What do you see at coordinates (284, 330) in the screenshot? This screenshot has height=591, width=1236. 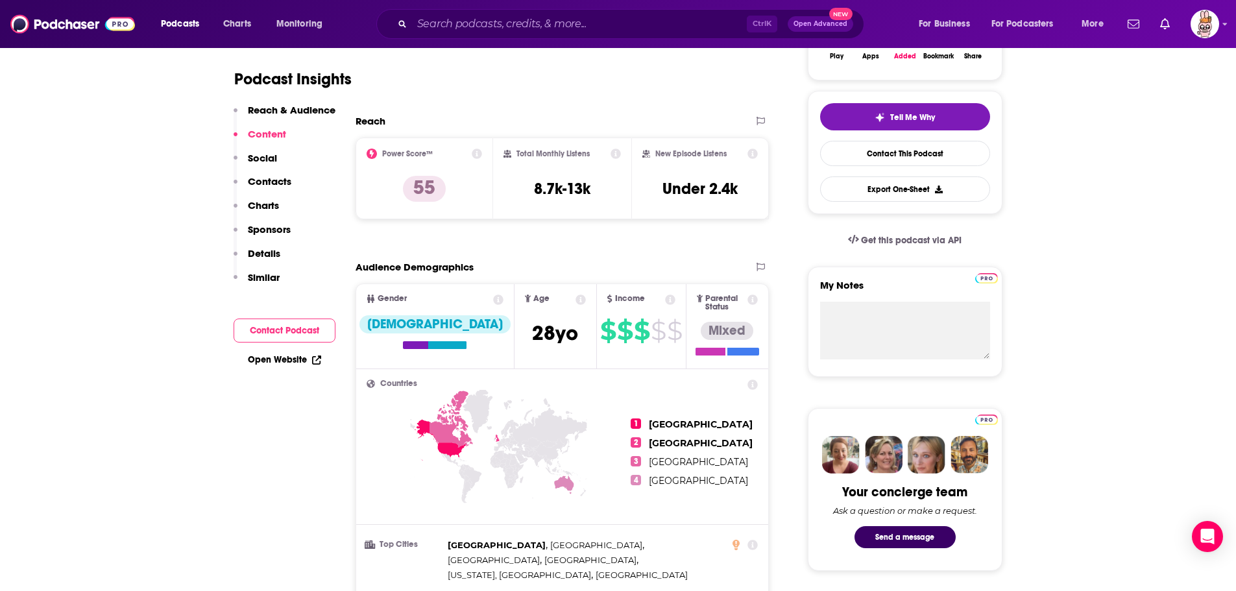 I see `button: Contact Podcast` at bounding box center [284, 330].